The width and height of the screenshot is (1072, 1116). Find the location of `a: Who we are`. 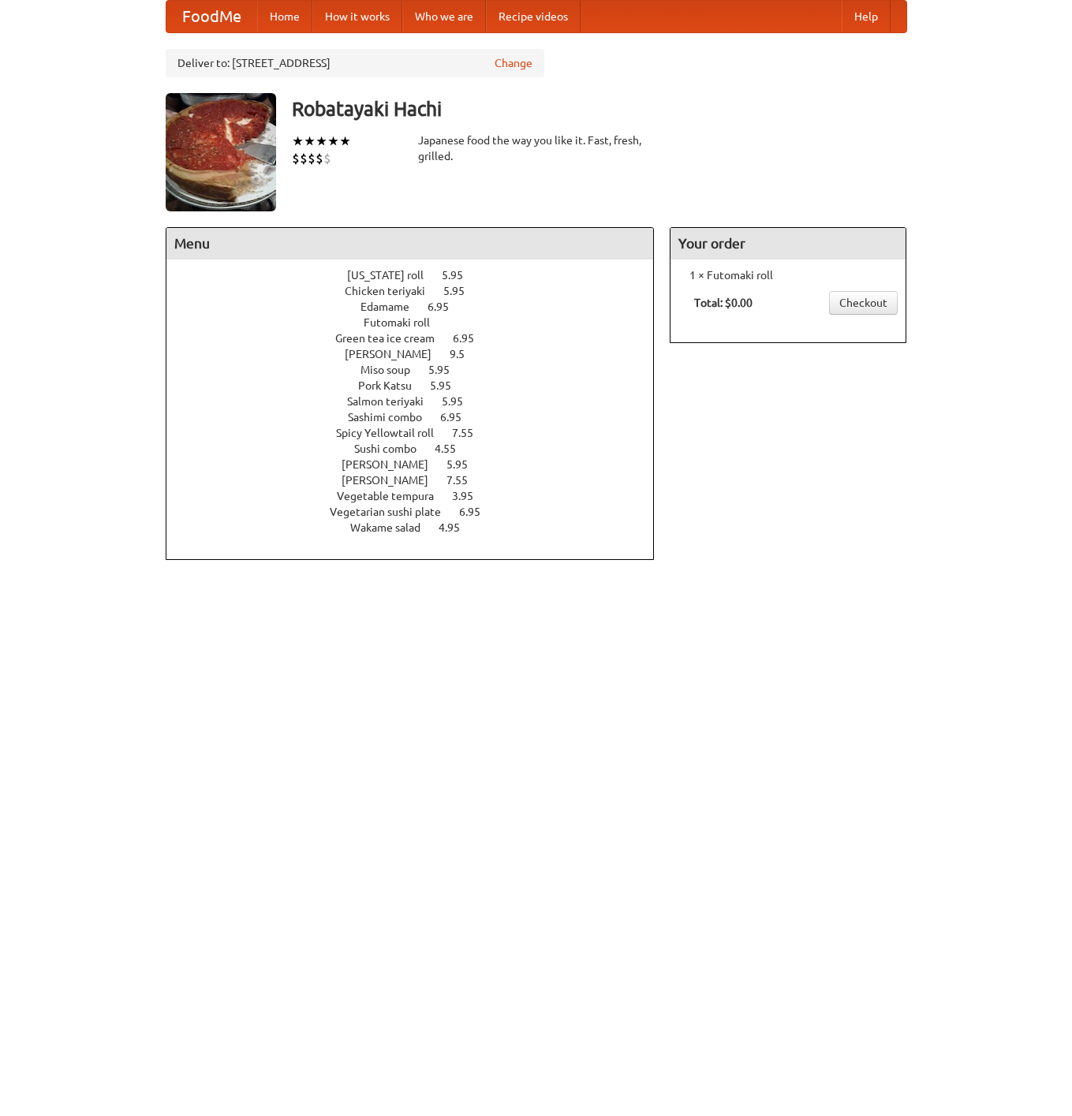

a: Who we are is located at coordinates (444, 17).